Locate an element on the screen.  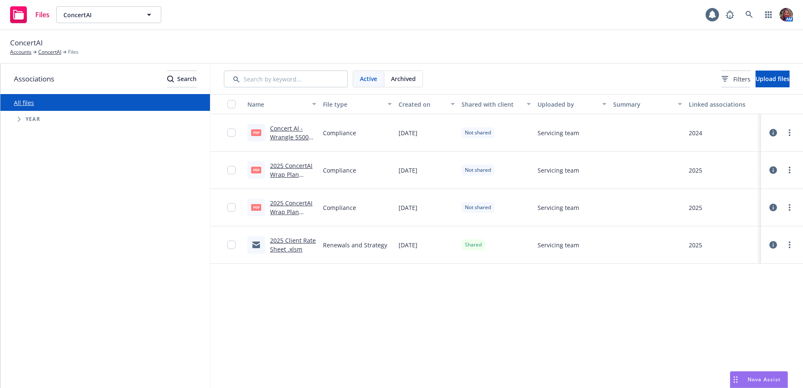
button: Created on is located at coordinates (427, 104).